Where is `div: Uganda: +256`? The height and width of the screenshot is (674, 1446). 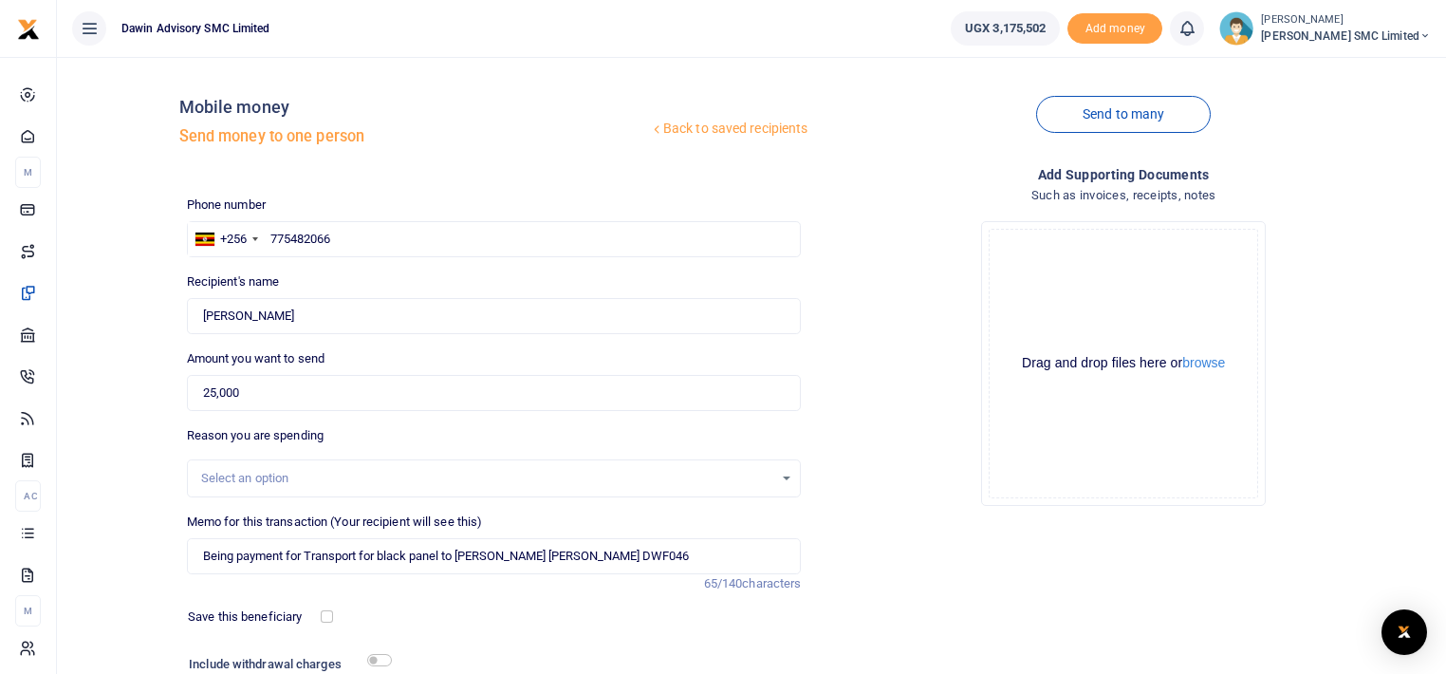
div: Uganda: +256 is located at coordinates (226, 239).